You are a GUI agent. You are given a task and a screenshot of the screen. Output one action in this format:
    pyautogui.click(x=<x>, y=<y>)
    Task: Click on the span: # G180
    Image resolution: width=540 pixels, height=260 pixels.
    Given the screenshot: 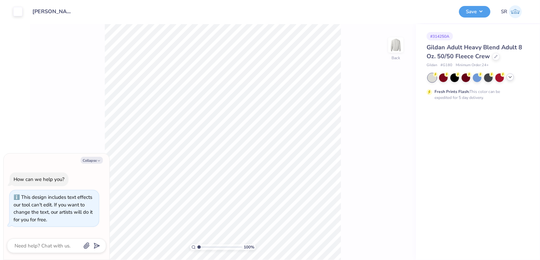 What is the action you would take?
    pyautogui.click(x=447, y=65)
    